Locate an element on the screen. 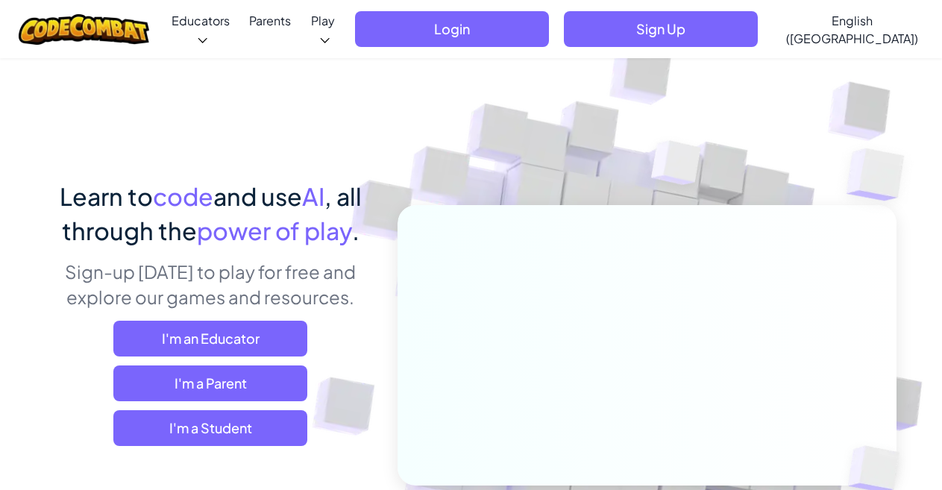 Image resolution: width=942 pixels, height=490 pixels. img: Overlap cubes is located at coordinates (677, 166).